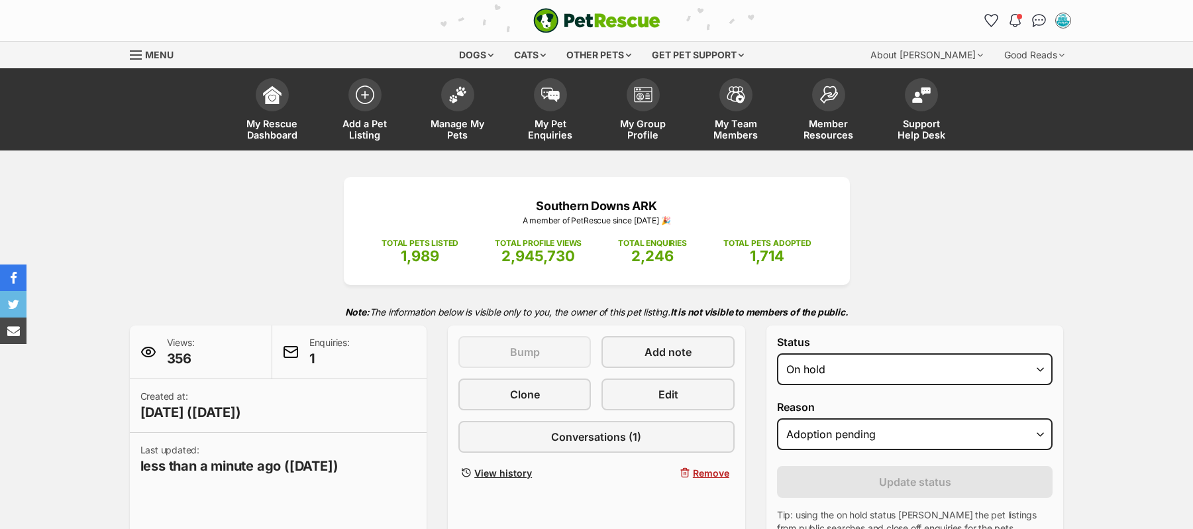  Describe the element at coordinates (596, 437) in the screenshot. I see `a: Conversations (1)` at that location.